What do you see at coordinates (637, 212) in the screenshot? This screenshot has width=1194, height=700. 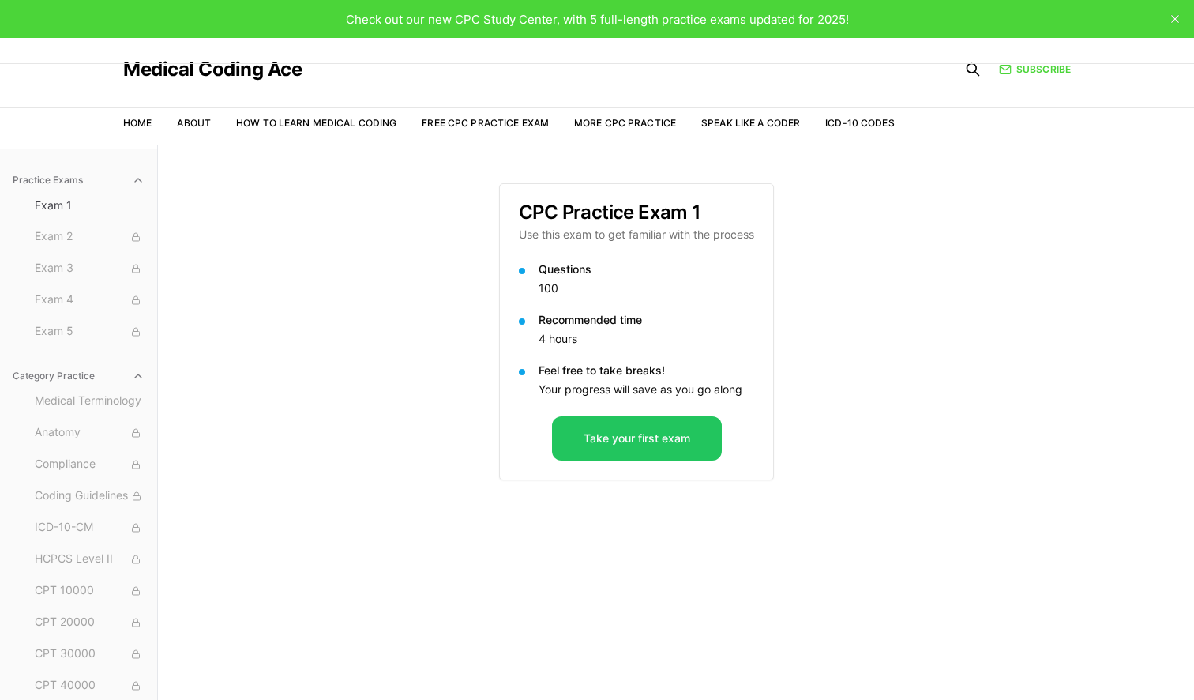 I see `h3: CPC Practice Exam 1` at bounding box center [637, 212].